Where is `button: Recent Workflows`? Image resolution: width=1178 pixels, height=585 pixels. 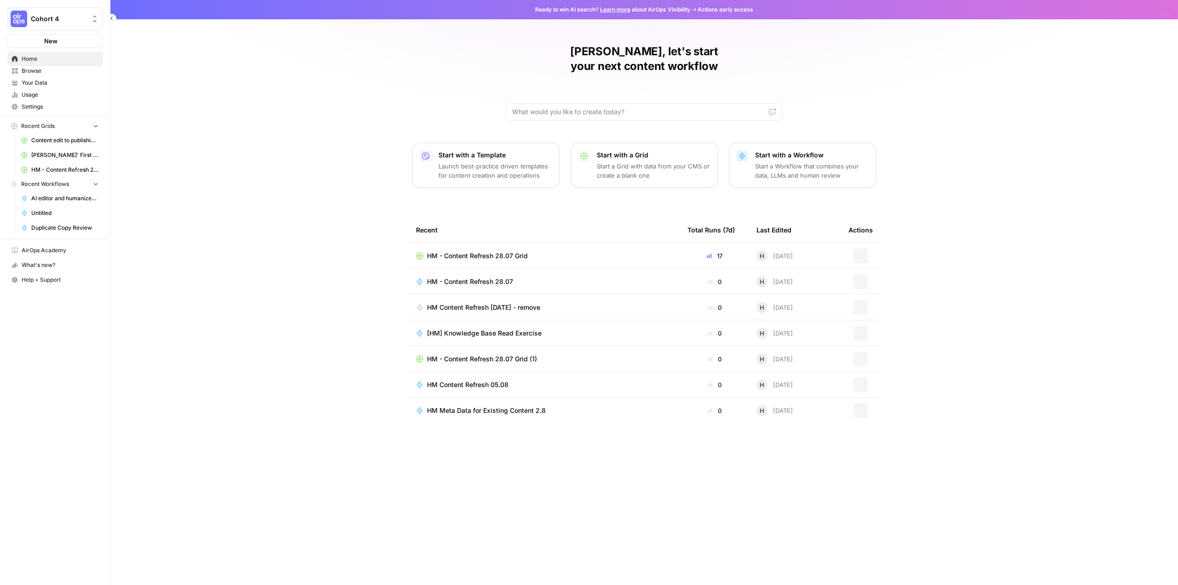 button: Recent Workflows is located at coordinates (55, 184).